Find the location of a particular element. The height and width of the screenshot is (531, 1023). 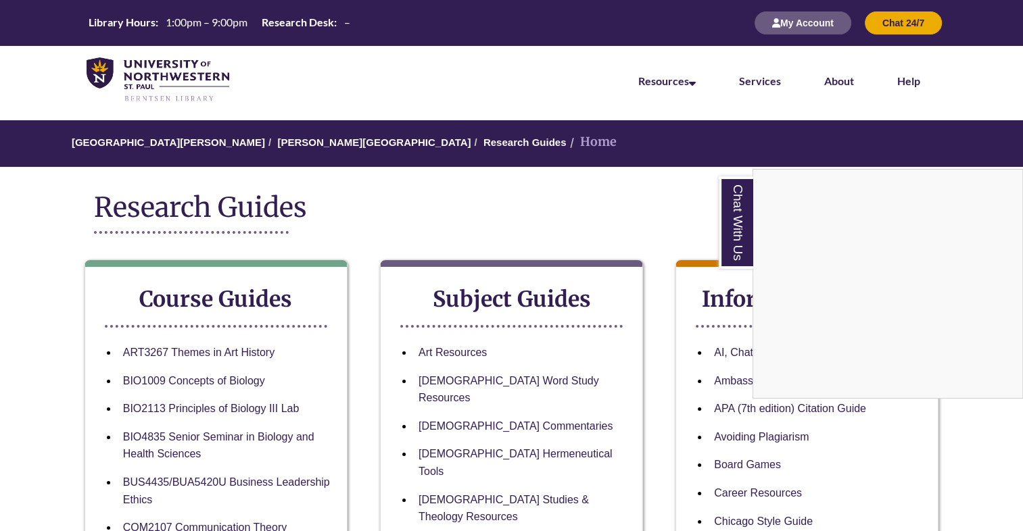

div: Chat With Us is located at coordinates (888, 284).